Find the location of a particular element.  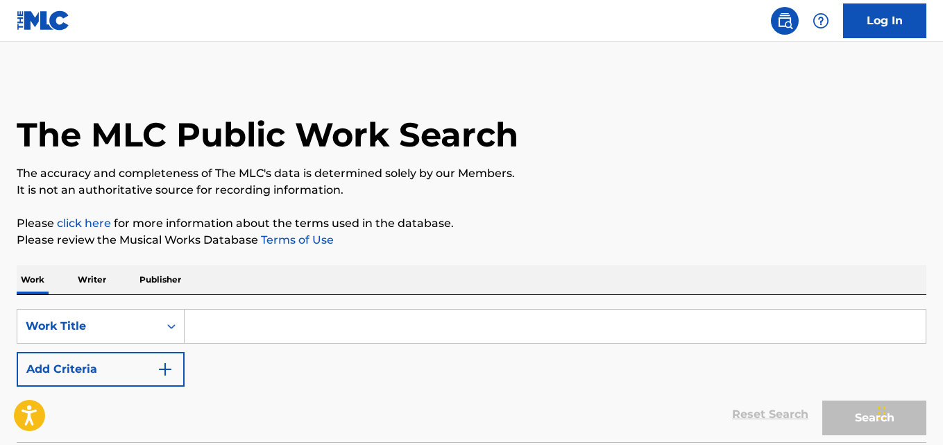

p: The accuracy and completeness of The MLC's data is determined solely by our Members. is located at coordinates (471, 174).